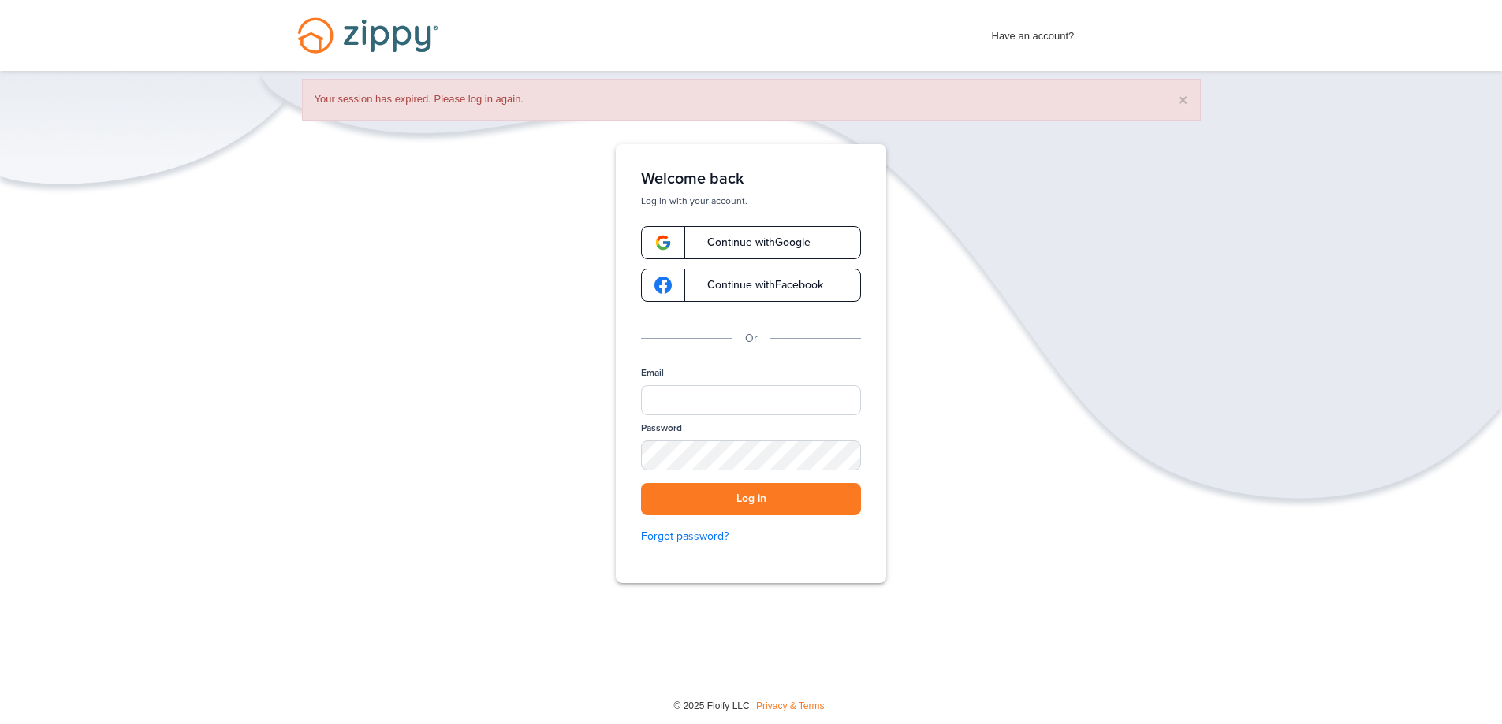 Image resolution: width=1502 pixels, height=724 pixels. I want to click on label: Password, so click(661, 428).